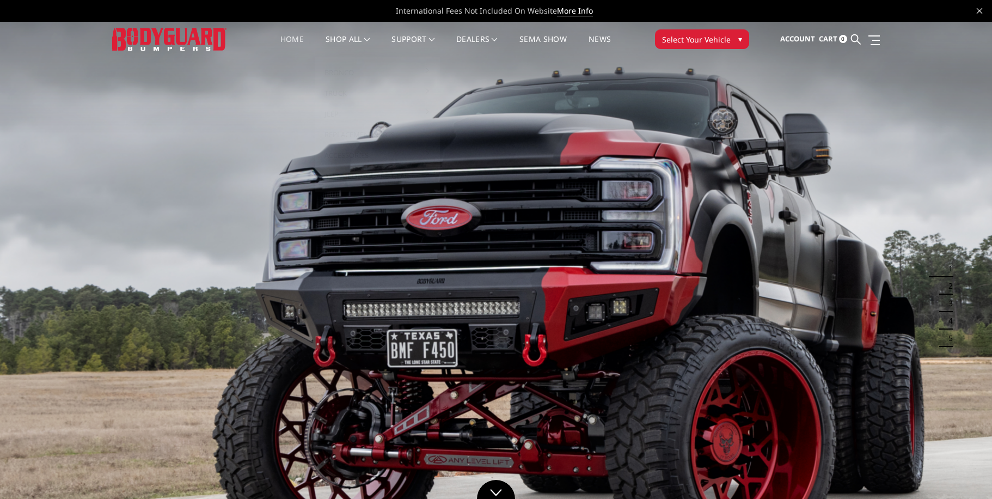 The width and height of the screenshot is (992, 499). What do you see at coordinates (828, 39) in the screenshot?
I see `span: Cart` at bounding box center [828, 39].